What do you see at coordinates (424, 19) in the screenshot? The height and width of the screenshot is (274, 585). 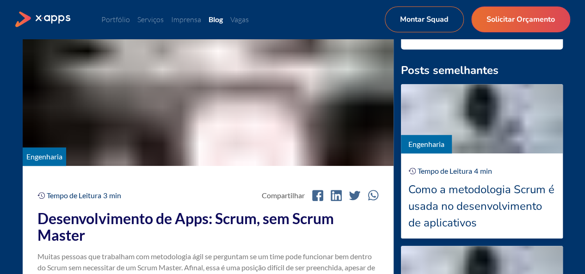 I see `a: Montar Squad` at bounding box center [424, 19].